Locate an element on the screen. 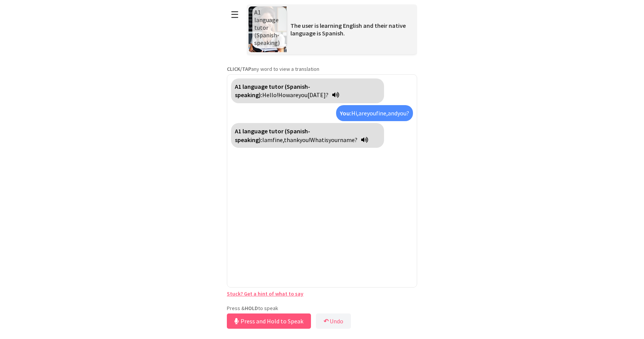 This screenshot has height=339, width=644. strong: CLICK/TAP is located at coordinates (239, 69).